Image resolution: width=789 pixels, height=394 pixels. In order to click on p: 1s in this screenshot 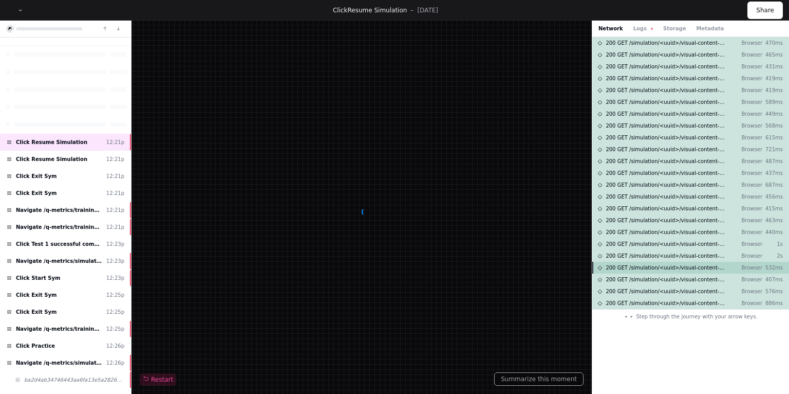, I will do `click(773, 244)`.